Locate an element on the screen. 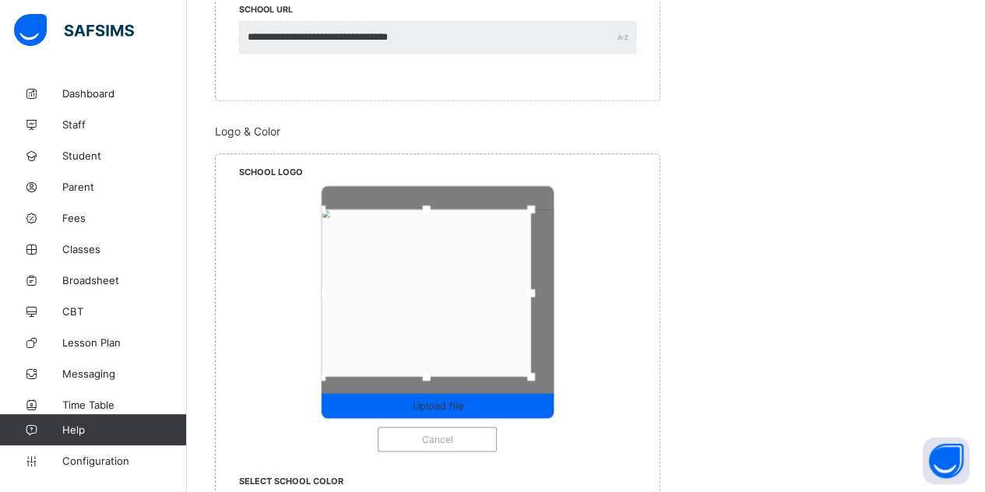 This screenshot has width=985, height=492. span: Lesson Plan is located at coordinates (125, 343).